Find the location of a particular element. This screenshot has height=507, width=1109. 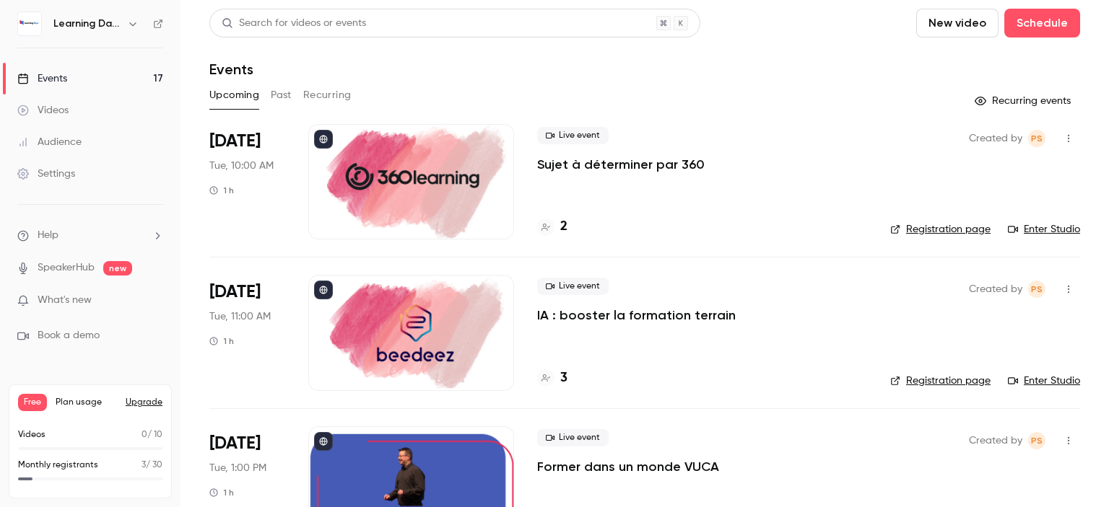

div: Settings is located at coordinates (46, 174).